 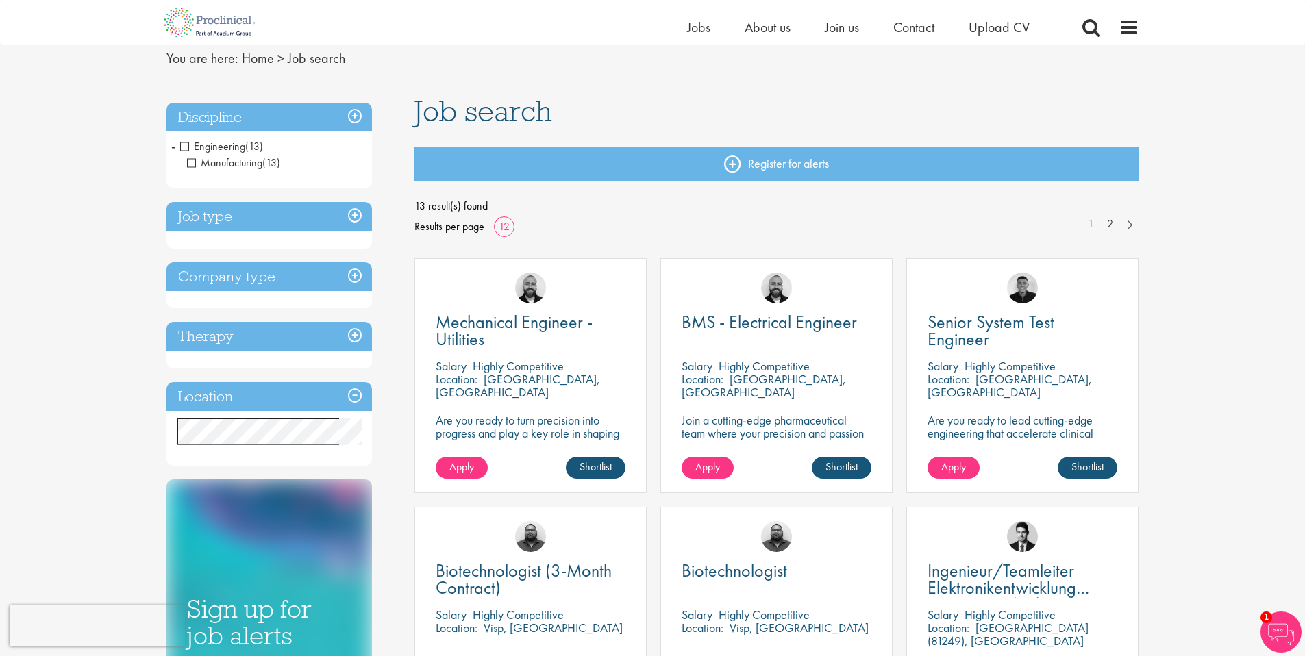 I want to click on a: About us, so click(x=767, y=27).